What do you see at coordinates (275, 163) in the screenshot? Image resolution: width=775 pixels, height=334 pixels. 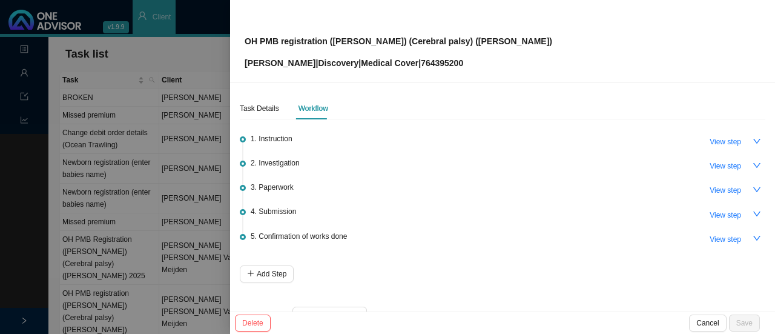 I see `span: 2. Investigation` at bounding box center [275, 163].